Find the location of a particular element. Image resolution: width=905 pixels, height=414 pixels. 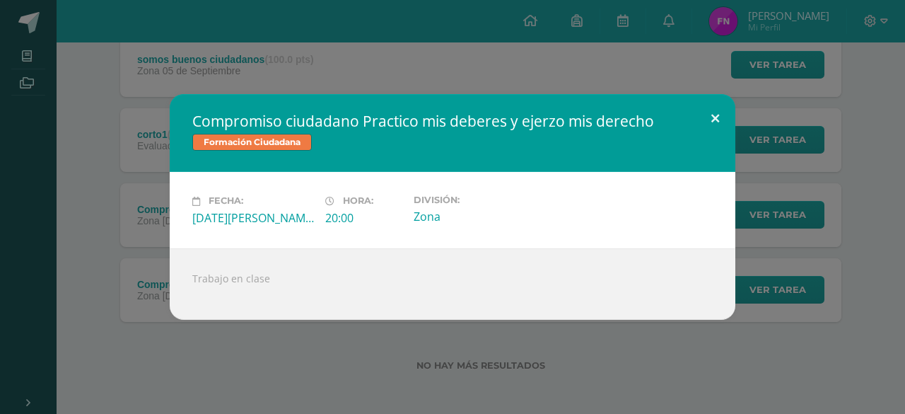

div: Zona is located at coordinates (474, 216).